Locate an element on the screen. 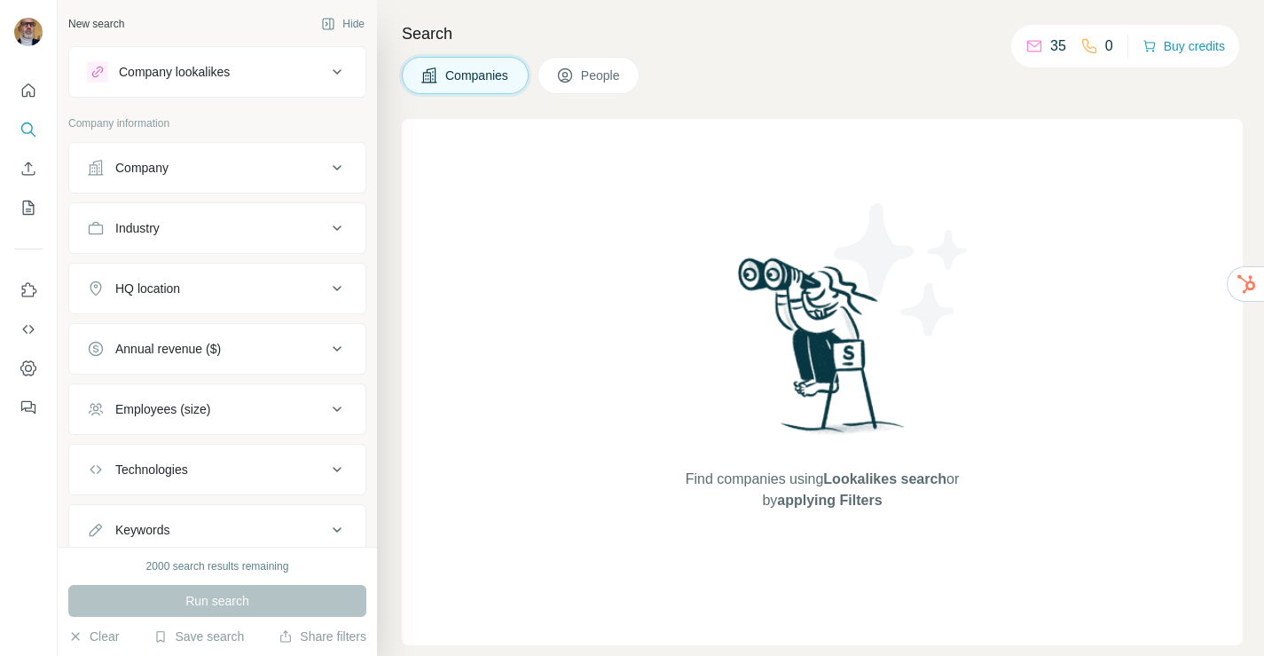  button: Company lookalikes is located at coordinates (217, 72).